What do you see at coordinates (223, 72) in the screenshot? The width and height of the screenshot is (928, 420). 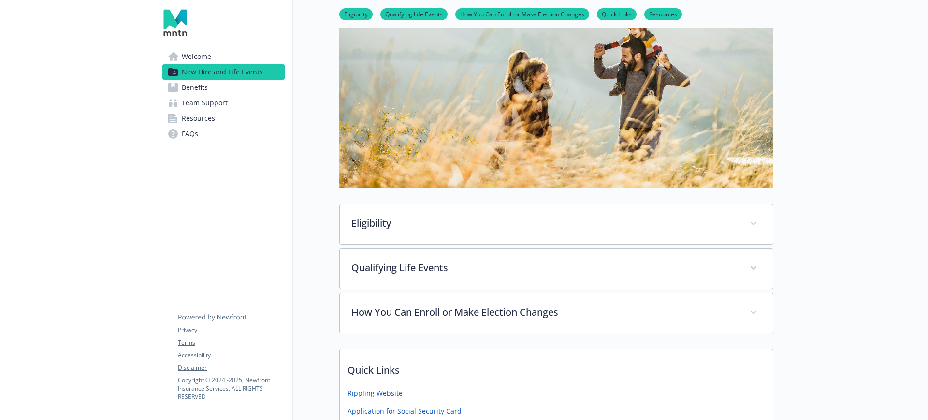 I see `a: New Hire and Life Events` at bounding box center [223, 72].